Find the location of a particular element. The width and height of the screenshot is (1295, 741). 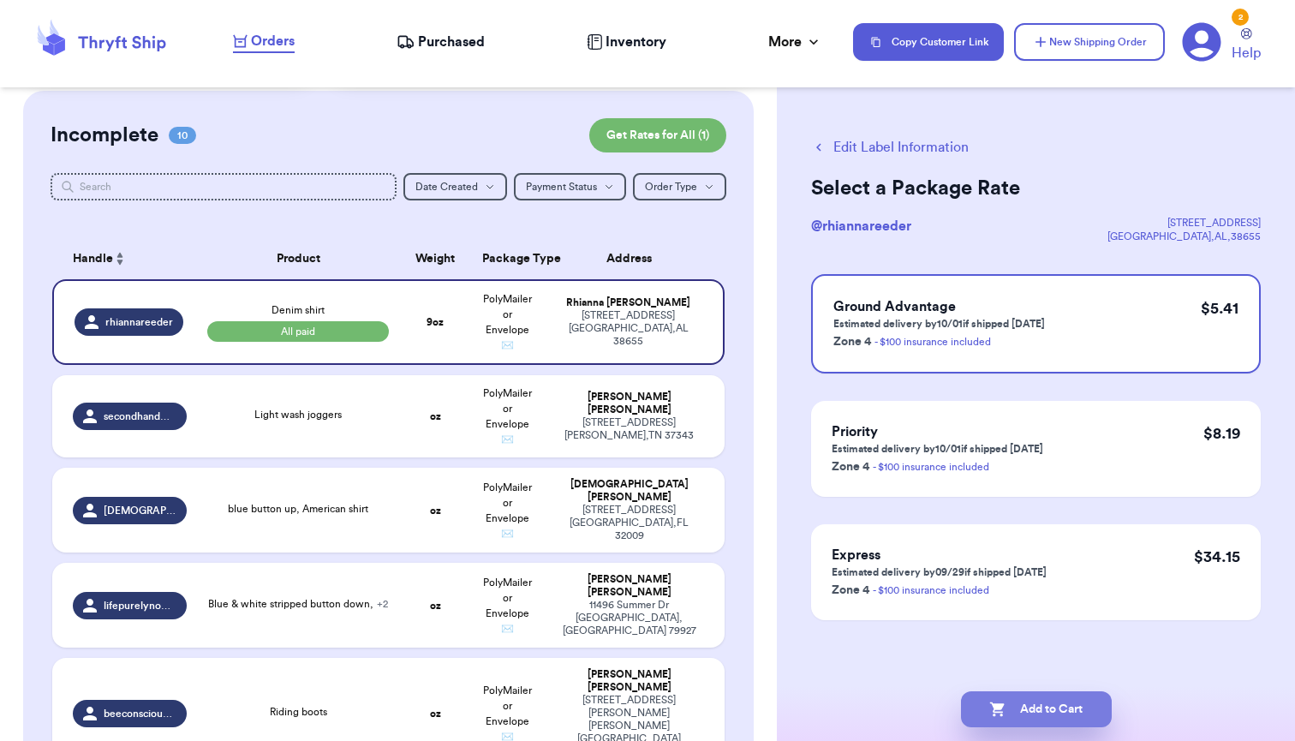

span: Handle is located at coordinates (92, 259).